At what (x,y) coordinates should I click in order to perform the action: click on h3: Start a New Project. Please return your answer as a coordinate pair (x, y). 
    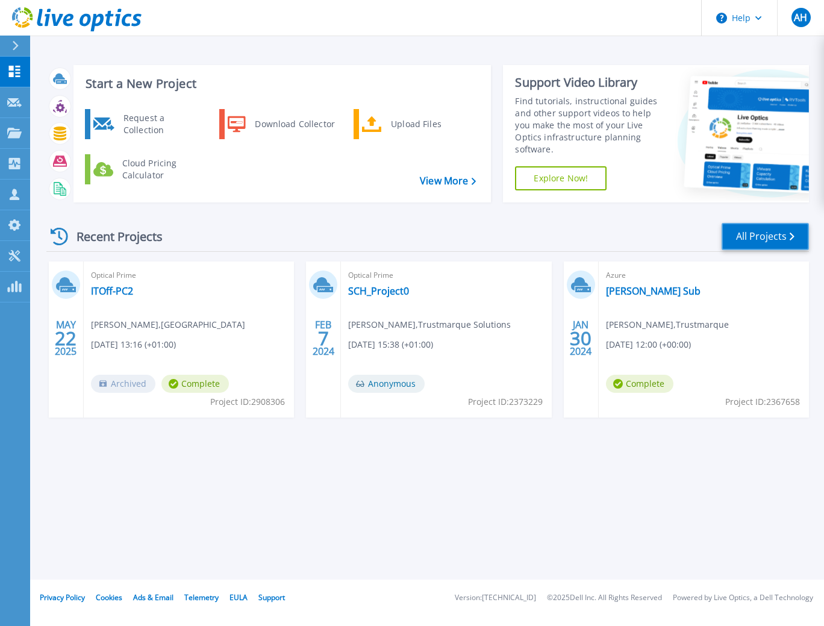
    Looking at the image, I should click on (281, 84).